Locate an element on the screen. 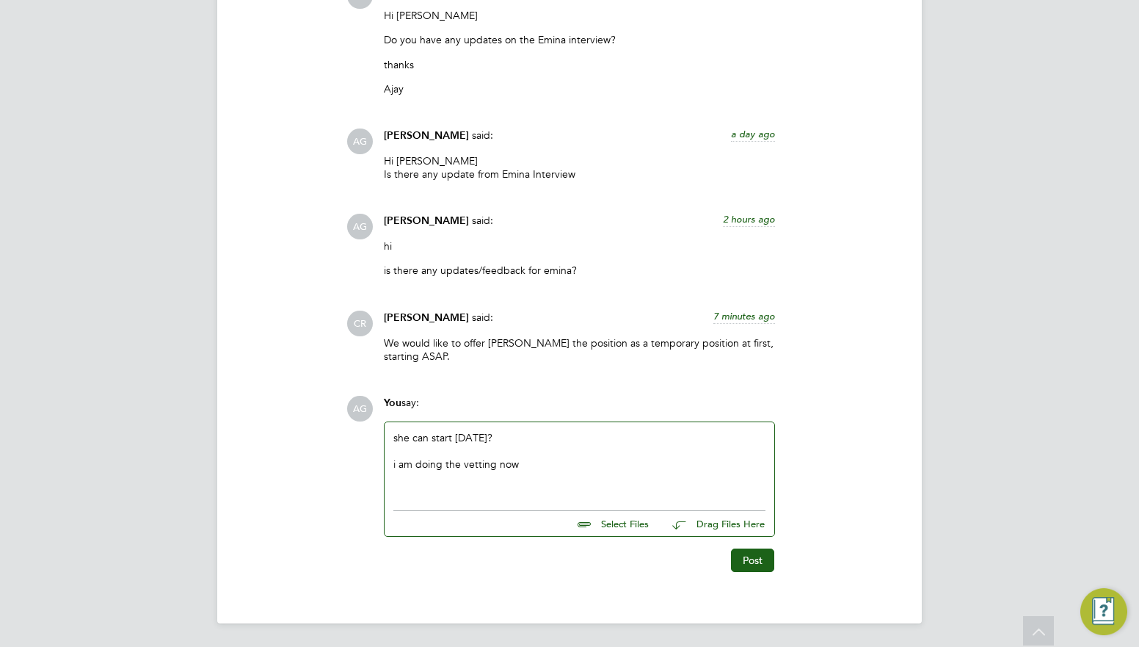 Image resolution: width=1139 pixels, height=647 pixels. p: thanks is located at coordinates (579, 65).